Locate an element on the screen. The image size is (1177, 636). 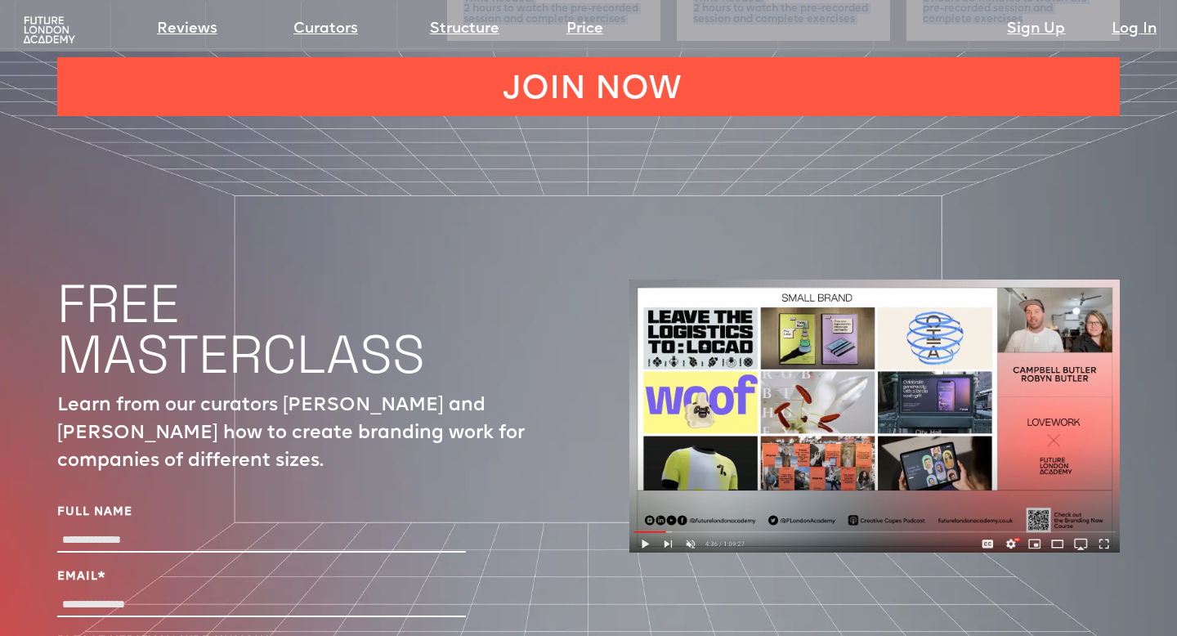
h1: FREE MASTERCLASS is located at coordinates (241, 330).